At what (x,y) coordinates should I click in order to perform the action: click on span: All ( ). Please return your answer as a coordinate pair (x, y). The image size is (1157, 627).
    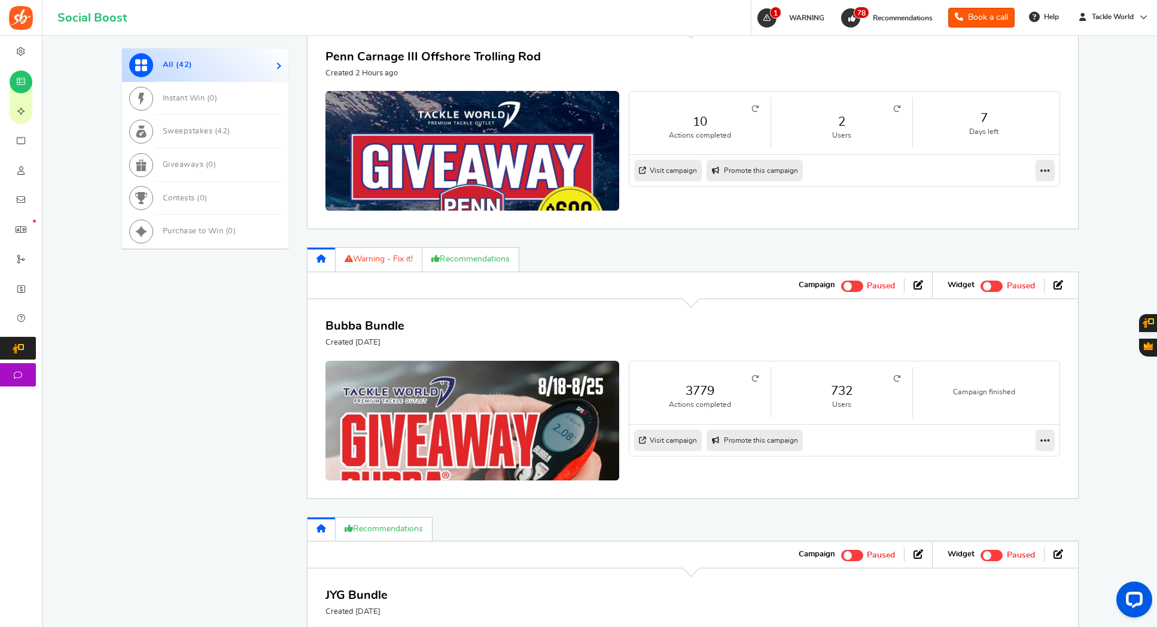
    Looking at the image, I should click on (178, 65).